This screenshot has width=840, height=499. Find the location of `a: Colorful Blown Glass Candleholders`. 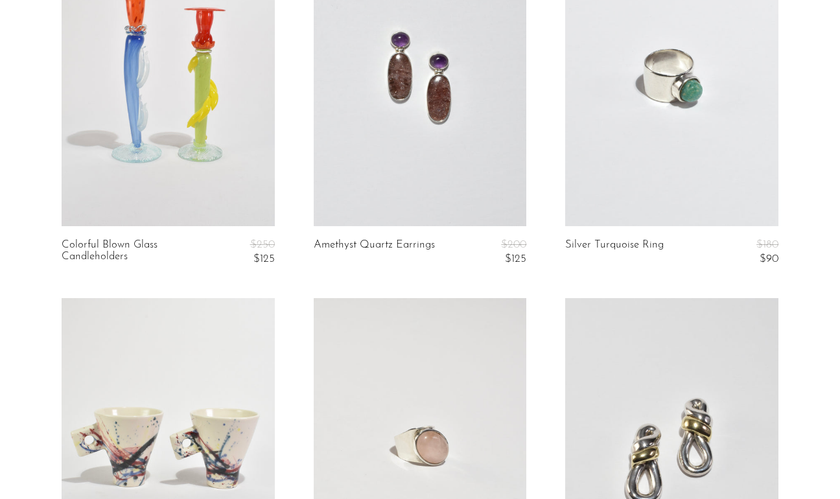

a: Colorful Blown Glass Candleholders is located at coordinates (132, 252).